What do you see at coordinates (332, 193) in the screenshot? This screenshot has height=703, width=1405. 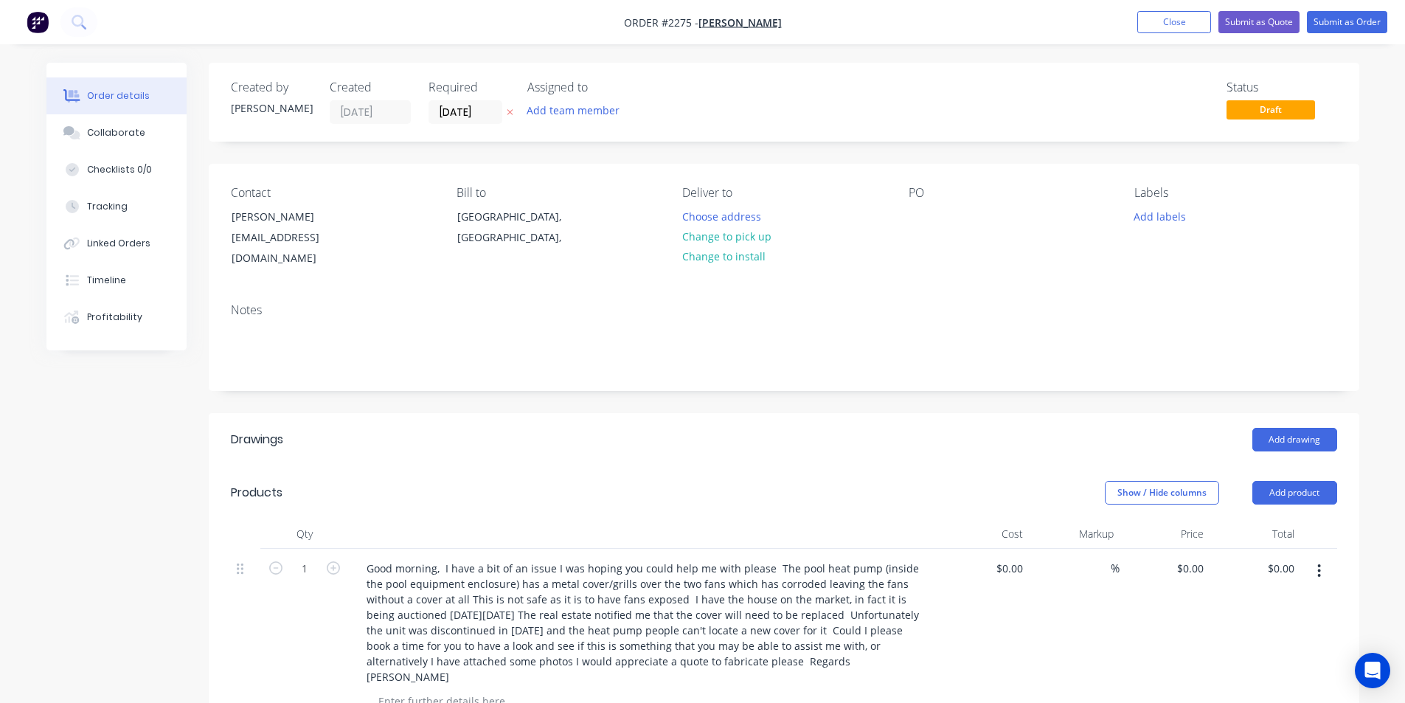 I see `div: Contact` at bounding box center [332, 193].